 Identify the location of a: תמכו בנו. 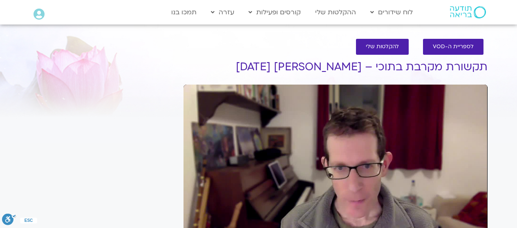
(184, 12).